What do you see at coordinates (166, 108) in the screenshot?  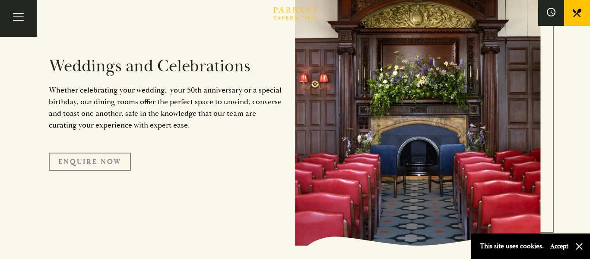 I see `p: Whether celebrating your wedding, your 50th anniversary or a special birthday, our dining rooms o...` at bounding box center [166, 108].